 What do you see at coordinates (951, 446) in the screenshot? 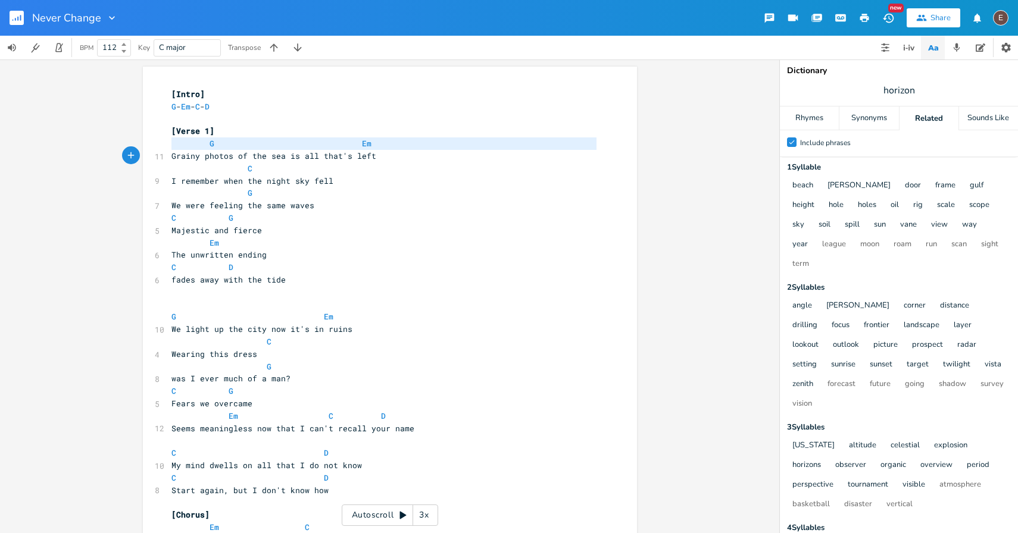
I see `button: explosion` at bounding box center [951, 446].